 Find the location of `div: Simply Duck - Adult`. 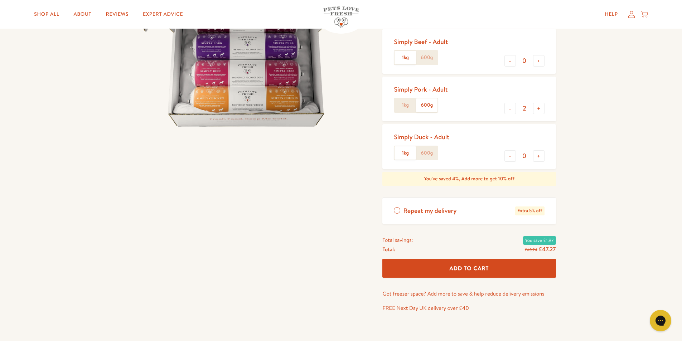

div: Simply Duck - Adult is located at coordinates (421, 137).